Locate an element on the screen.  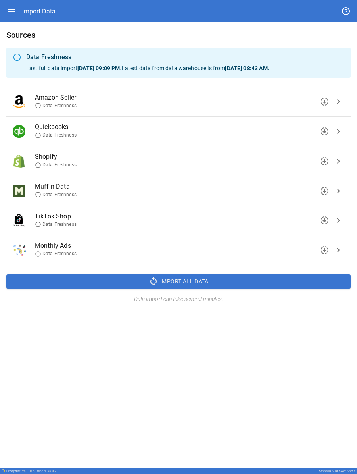
h6: Sources is located at coordinates (179, 35).